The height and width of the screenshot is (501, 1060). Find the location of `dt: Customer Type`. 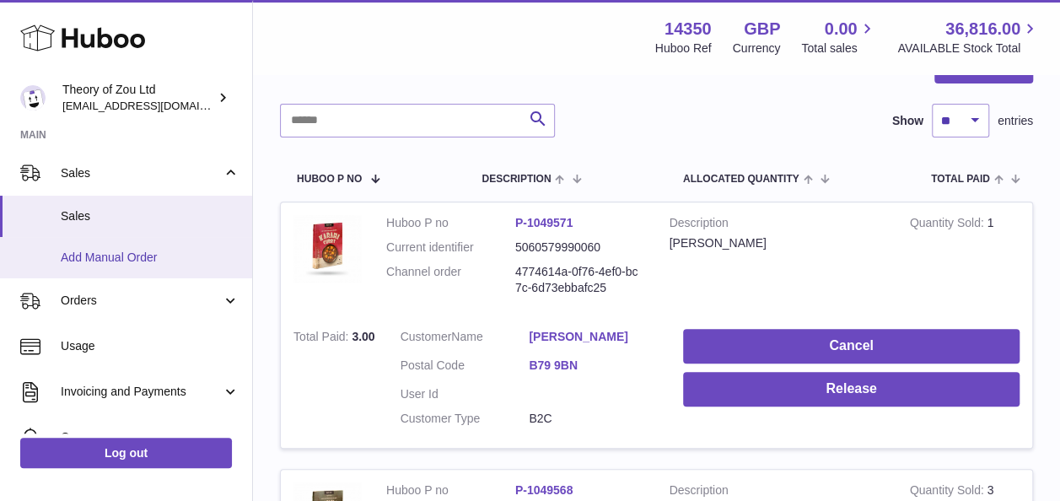

dt: Customer Type is located at coordinates (465, 418).